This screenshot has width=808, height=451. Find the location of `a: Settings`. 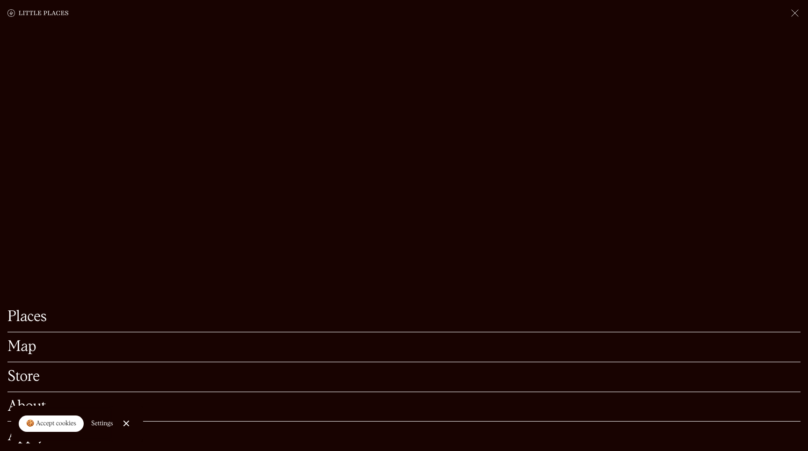

a: Settings is located at coordinates (102, 423).